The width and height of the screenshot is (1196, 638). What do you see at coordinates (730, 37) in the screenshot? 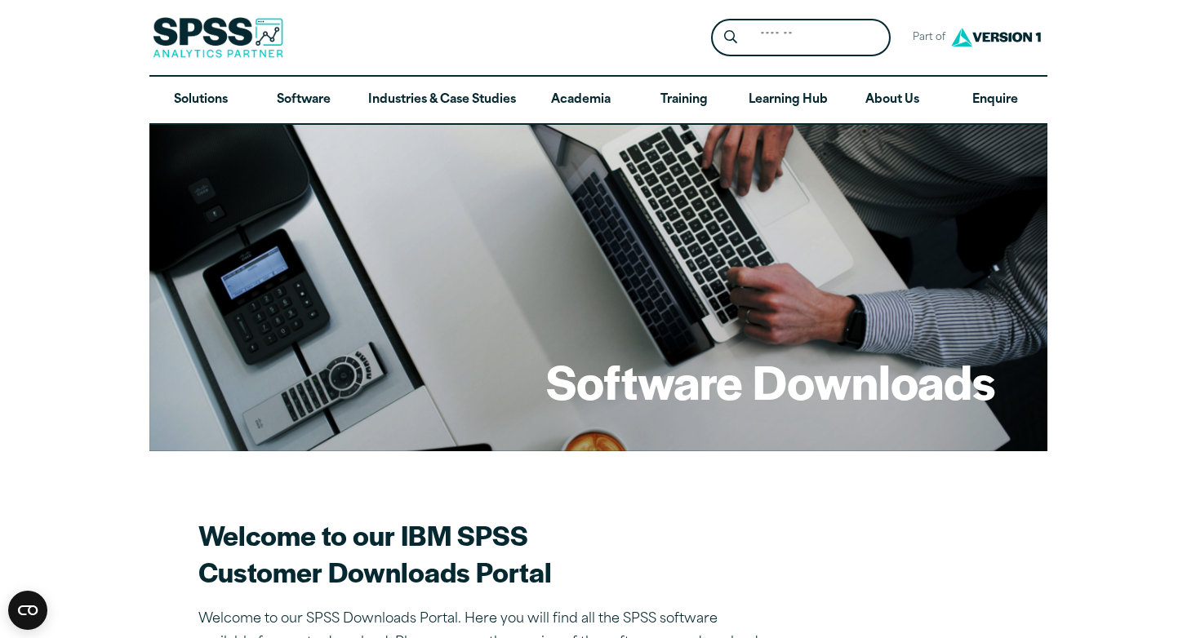
I see `svg: Search magnifying glass icon` at bounding box center [730, 37].